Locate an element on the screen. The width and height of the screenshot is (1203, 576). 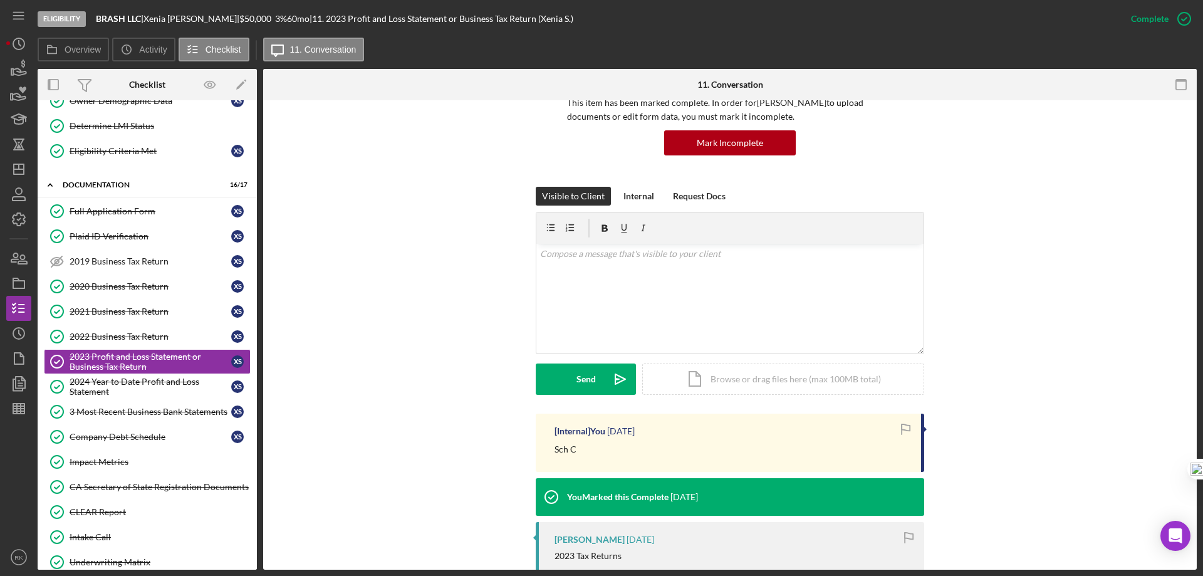
a: 2022 Business Tax ReturnXS is located at coordinates (147, 337).